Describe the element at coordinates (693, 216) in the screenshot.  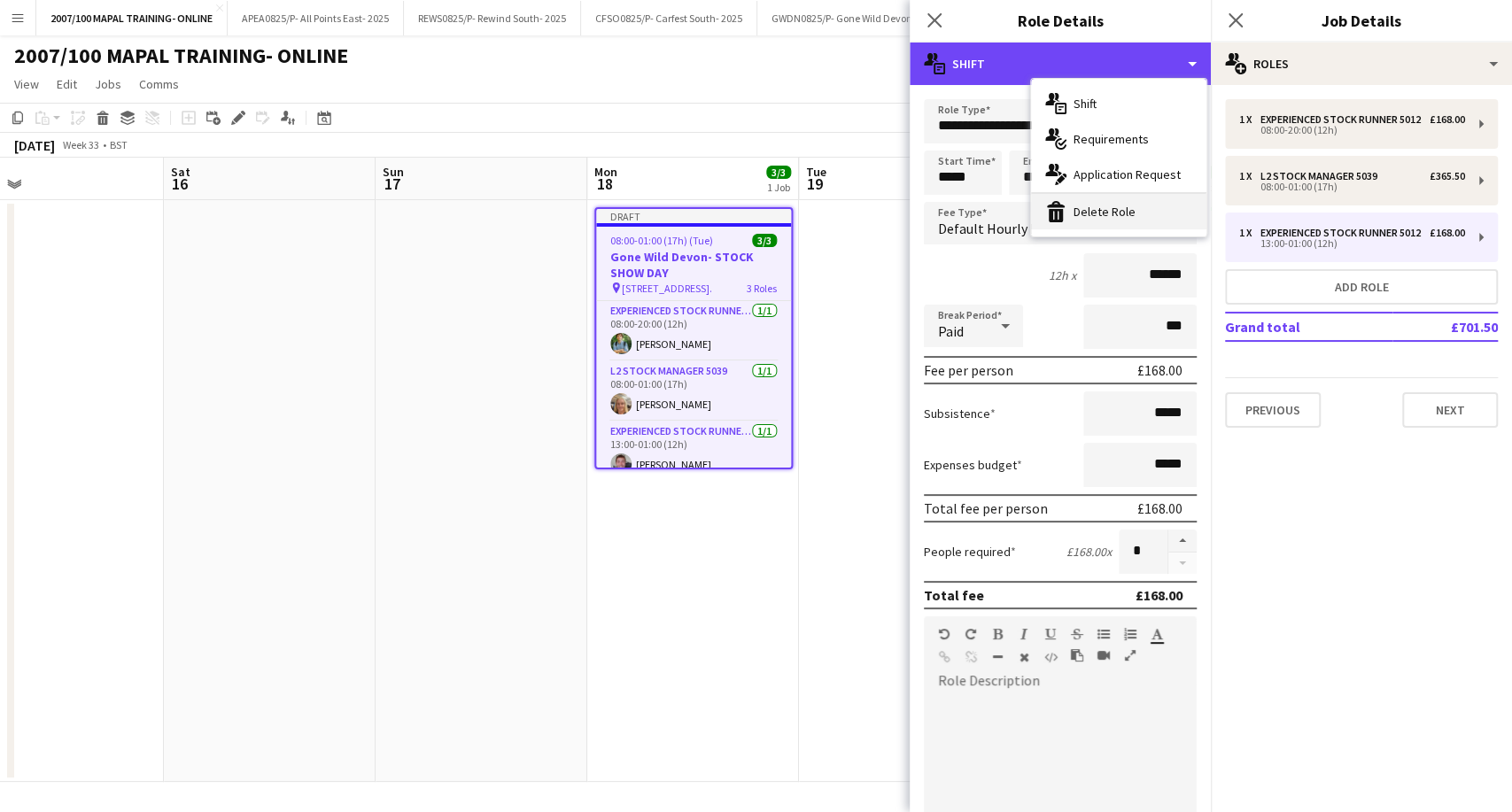
I see `div: Draft` at that location.